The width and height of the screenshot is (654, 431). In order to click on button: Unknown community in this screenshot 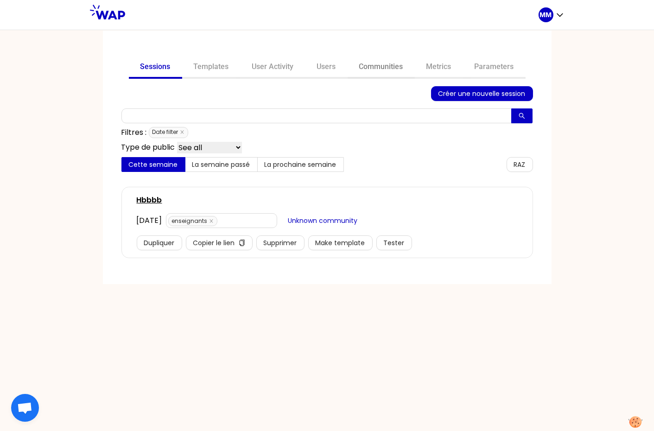, I will do `click(323, 220)`.